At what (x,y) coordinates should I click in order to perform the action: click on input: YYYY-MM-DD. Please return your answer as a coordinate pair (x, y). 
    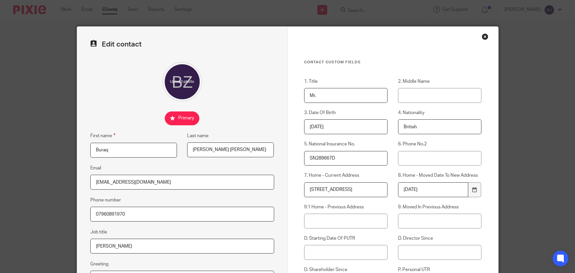
    Looking at the image, I should click on (433, 189).